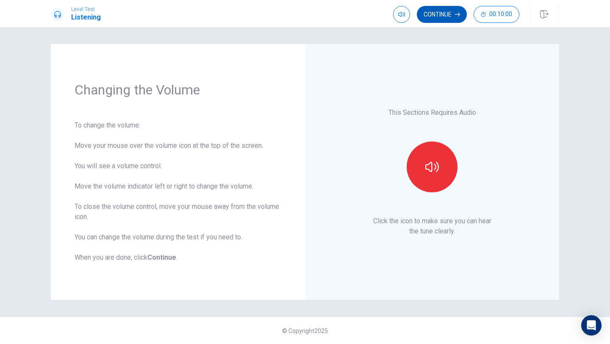 This screenshot has width=610, height=344. Describe the element at coordinates (442, 14) in the screenshot. I see `button: Continue` at that location.